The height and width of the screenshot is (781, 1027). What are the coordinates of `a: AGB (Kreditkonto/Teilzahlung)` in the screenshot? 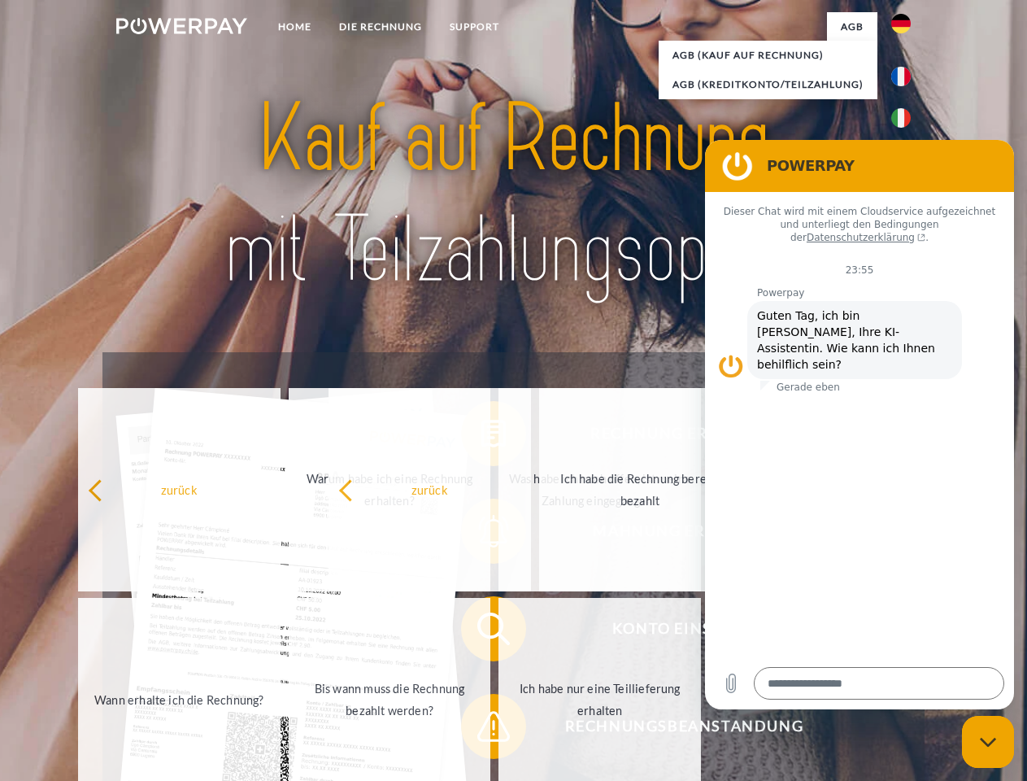 It's located at (768, 85).